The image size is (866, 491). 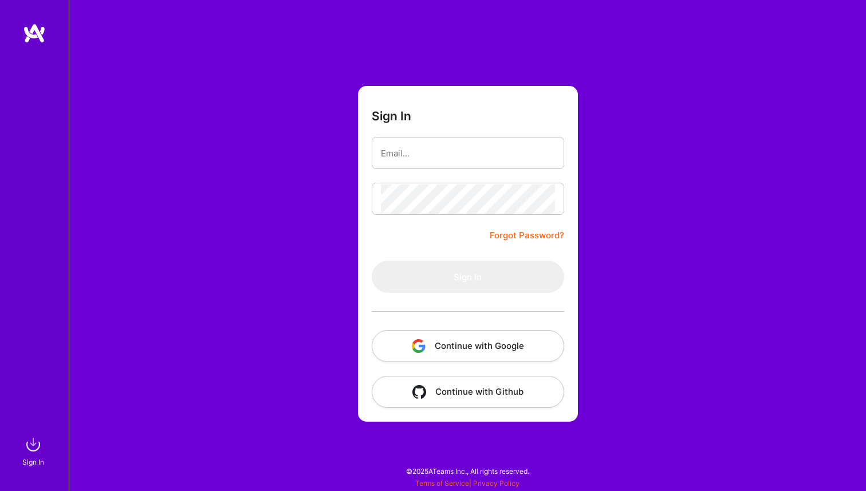 What do you see at coordinates (468, 153) in the screenshot?
I see `input: Email...` at bounding box center [468, 153].